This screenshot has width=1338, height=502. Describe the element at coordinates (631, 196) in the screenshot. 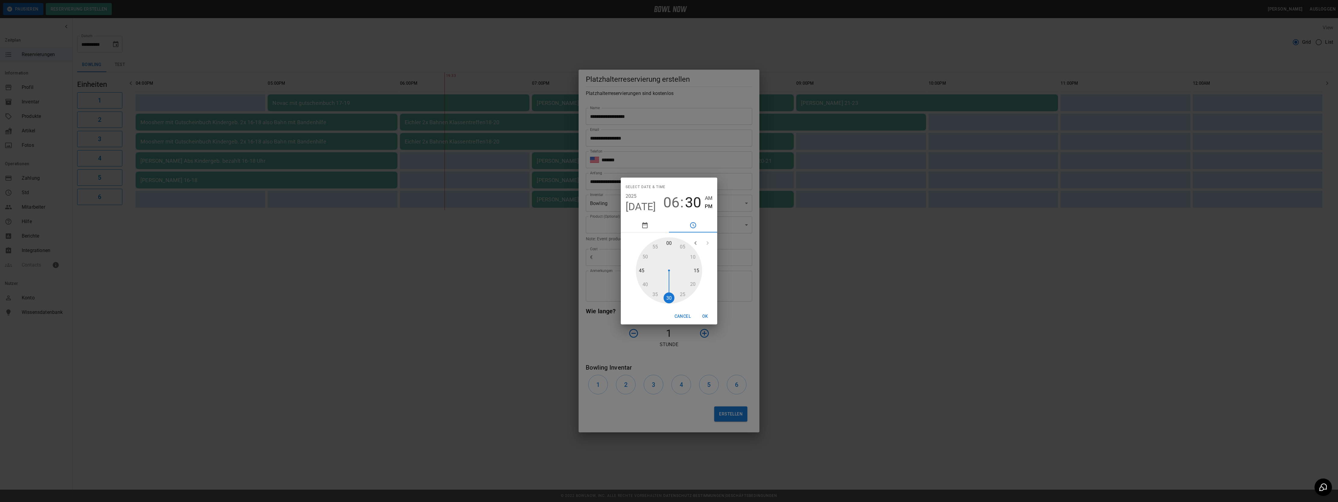

I see `span: 2025` at that location.